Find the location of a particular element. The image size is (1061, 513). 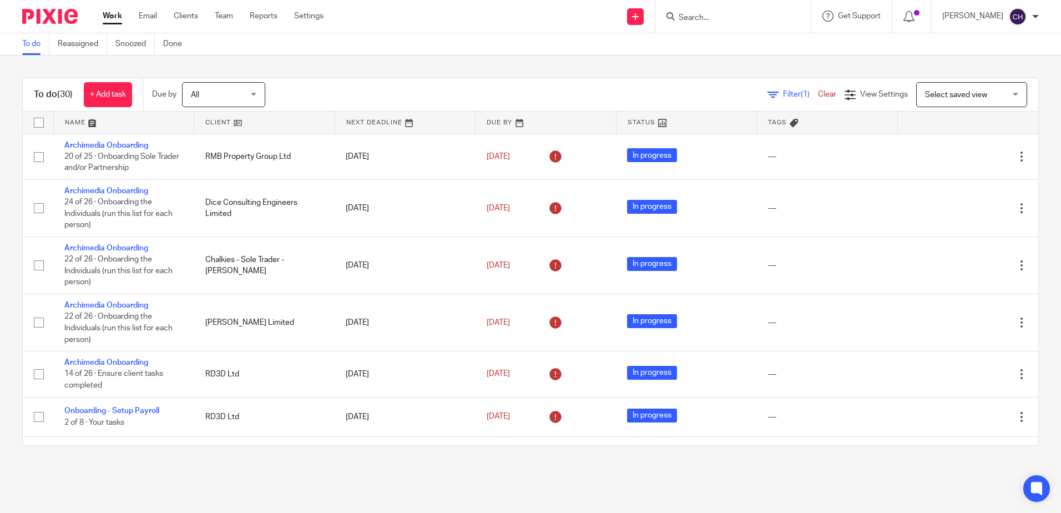

a: Work is located at coordinates (112, 16).